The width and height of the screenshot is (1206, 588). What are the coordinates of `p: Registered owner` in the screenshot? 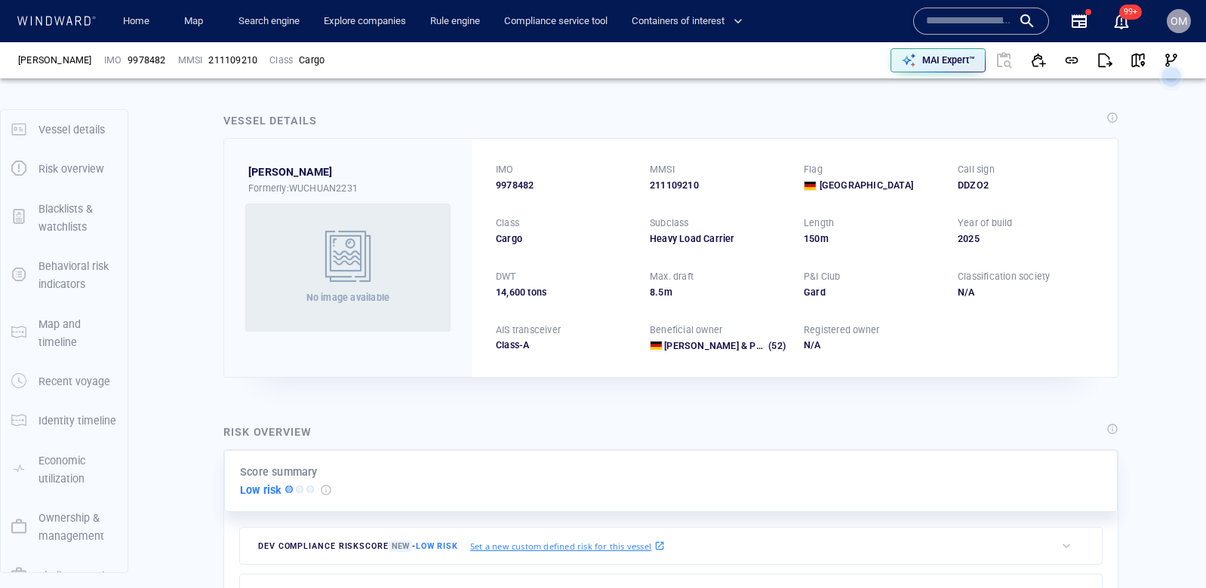 It's located at (841, 330).